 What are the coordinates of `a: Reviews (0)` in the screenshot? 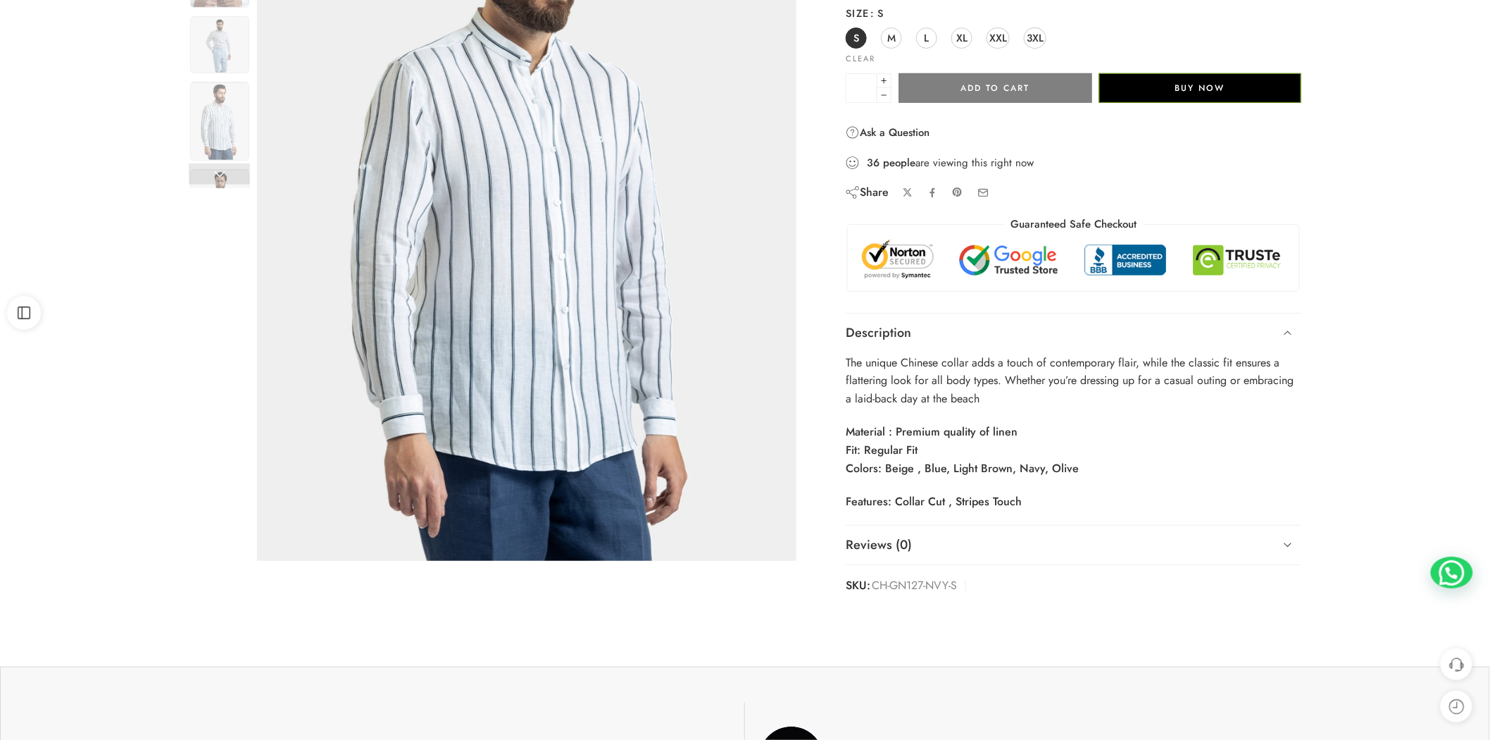 It's located at (1073, 545).